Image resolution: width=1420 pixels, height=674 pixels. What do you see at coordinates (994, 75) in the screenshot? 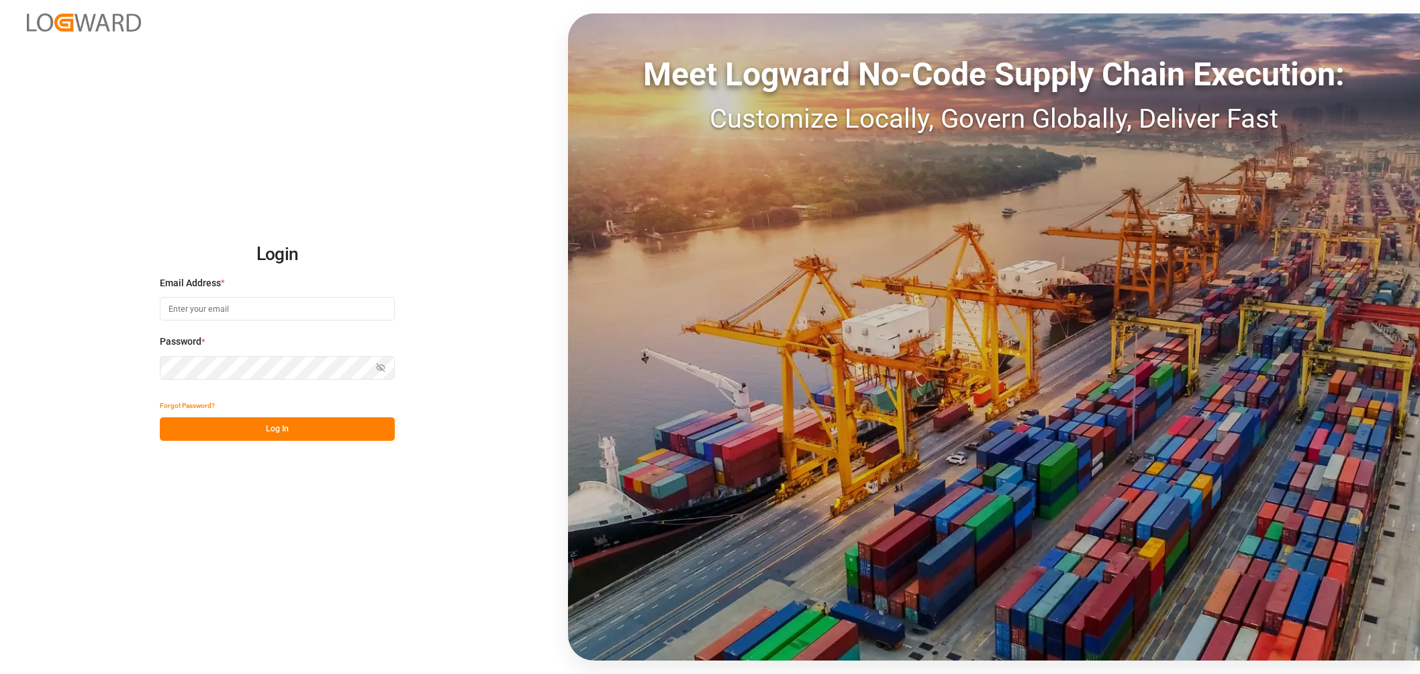
I see `div: Meet Logward No-Code Supply Chain Execution:` at bounding box center [994, 75].